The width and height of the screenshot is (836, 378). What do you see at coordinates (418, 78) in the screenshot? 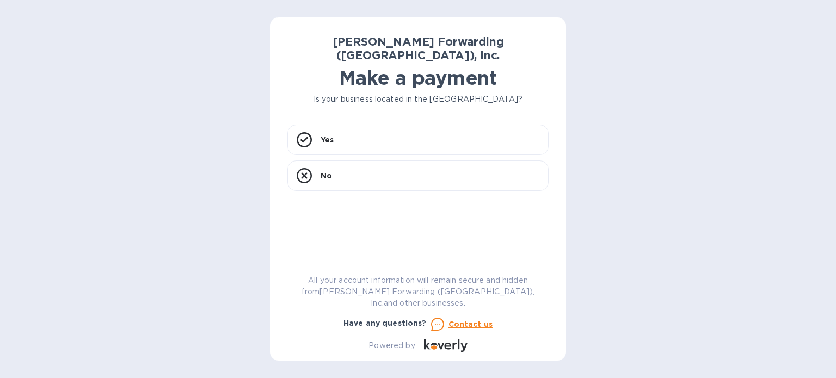
I see `h1: Make a payment` at bounding box center [418, 78].